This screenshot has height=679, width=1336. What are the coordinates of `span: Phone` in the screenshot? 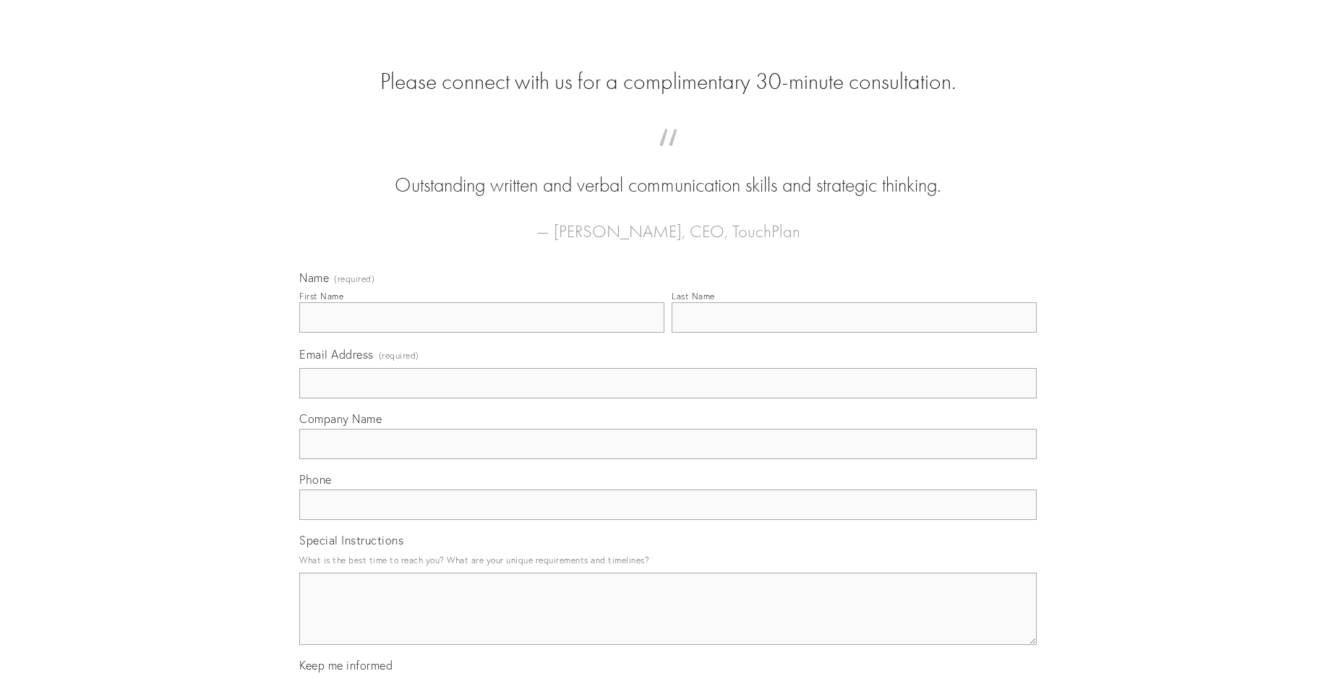 It's located at (315, 479).